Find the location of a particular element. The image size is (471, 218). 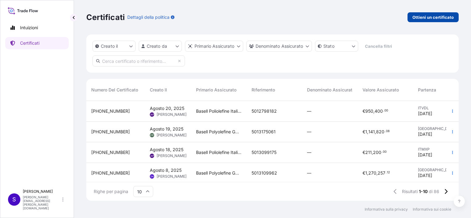

span: 200 is located at coordinates (377, 153).